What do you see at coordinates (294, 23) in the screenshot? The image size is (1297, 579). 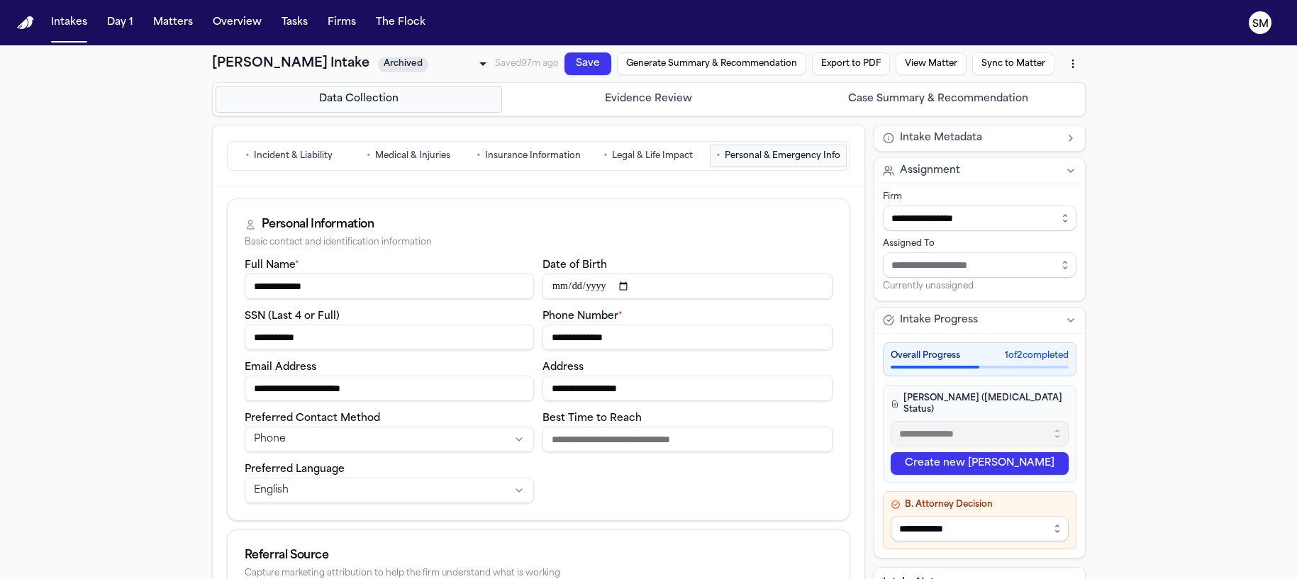 I see `button: Tasks` at bounding box center [294, 23].